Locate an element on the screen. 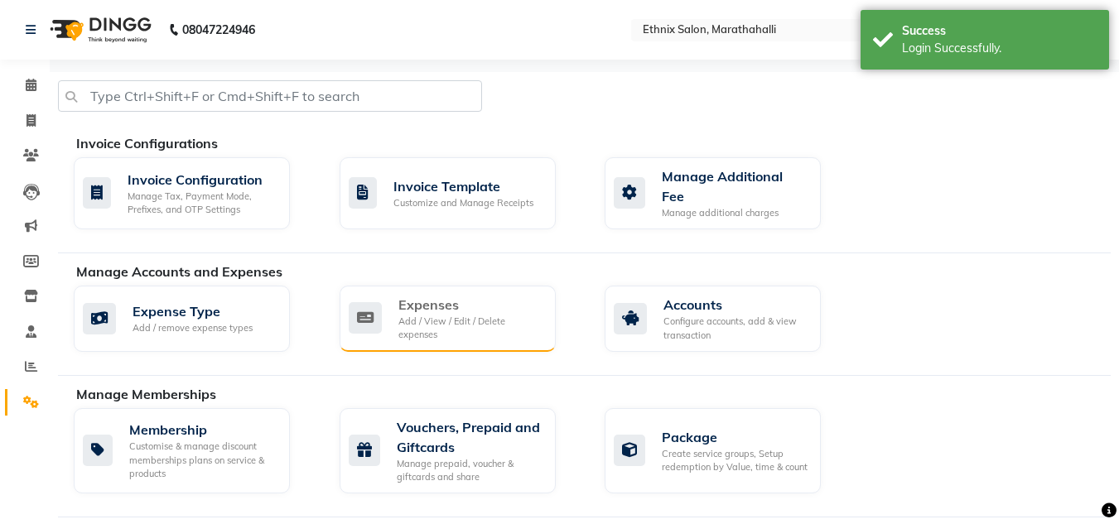 This screenshot has width=1119, height=524. div: Membership is located at coordinates (203, 430).